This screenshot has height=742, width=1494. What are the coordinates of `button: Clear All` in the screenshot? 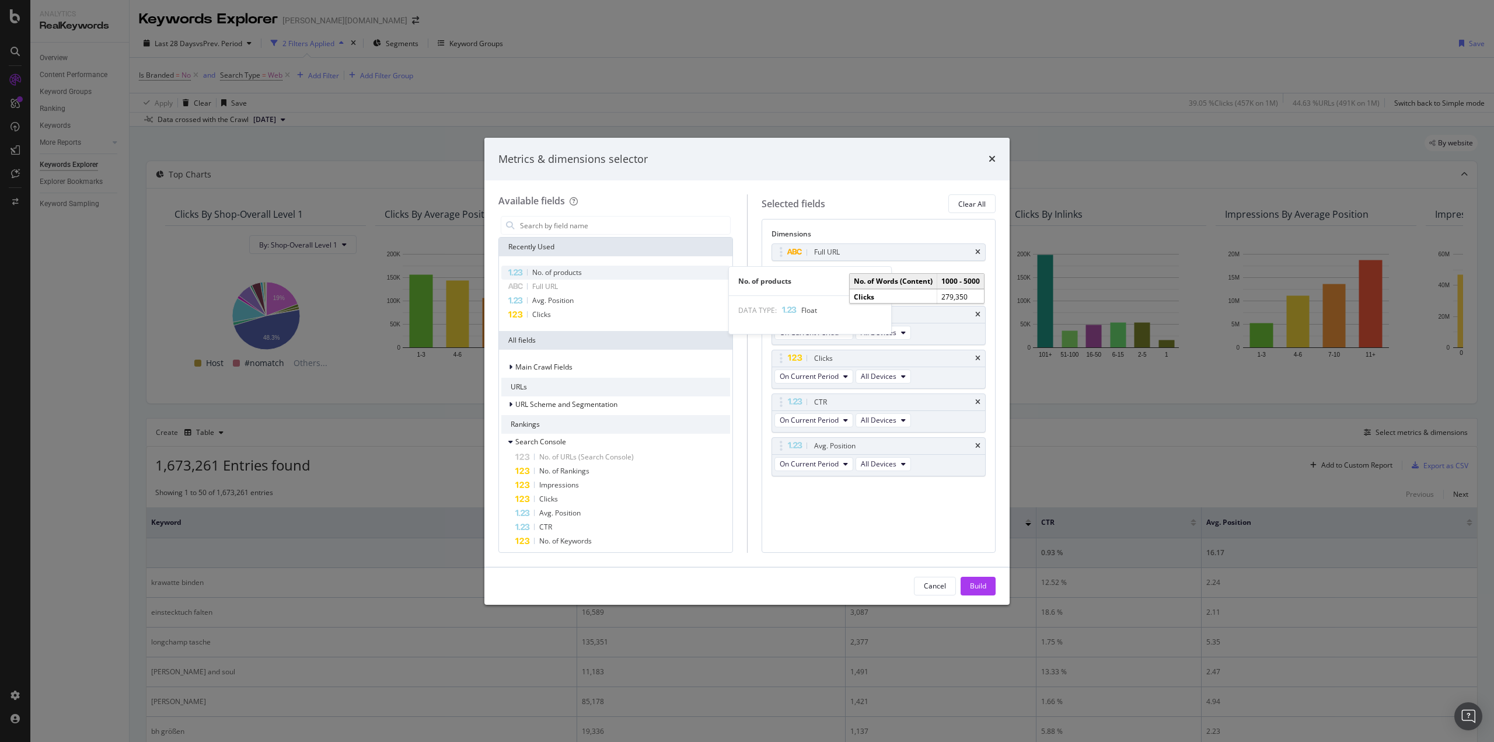 It's located at (971, 204).